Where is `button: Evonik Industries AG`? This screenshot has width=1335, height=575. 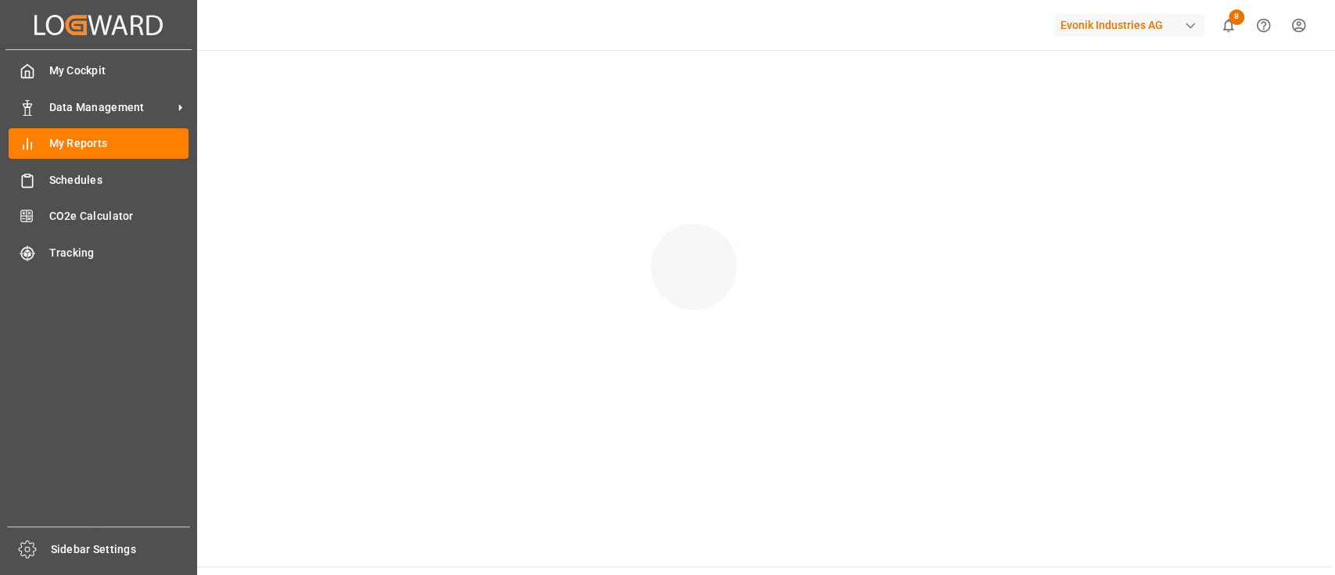 button: Evonik Industries AG is located at coordinates (1132, 25).